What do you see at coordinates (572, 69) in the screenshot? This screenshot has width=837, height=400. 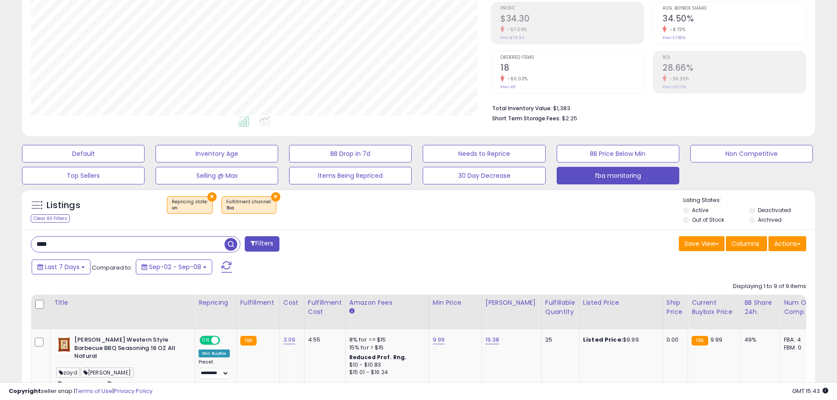 I see `h2: 18` at bounding box center [572, 69].